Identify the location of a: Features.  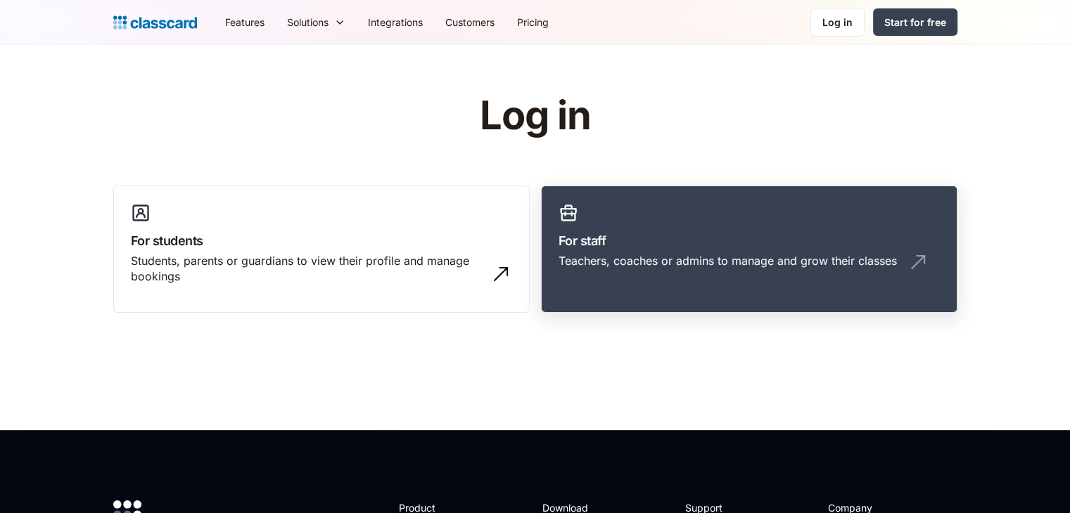
(245, 22).